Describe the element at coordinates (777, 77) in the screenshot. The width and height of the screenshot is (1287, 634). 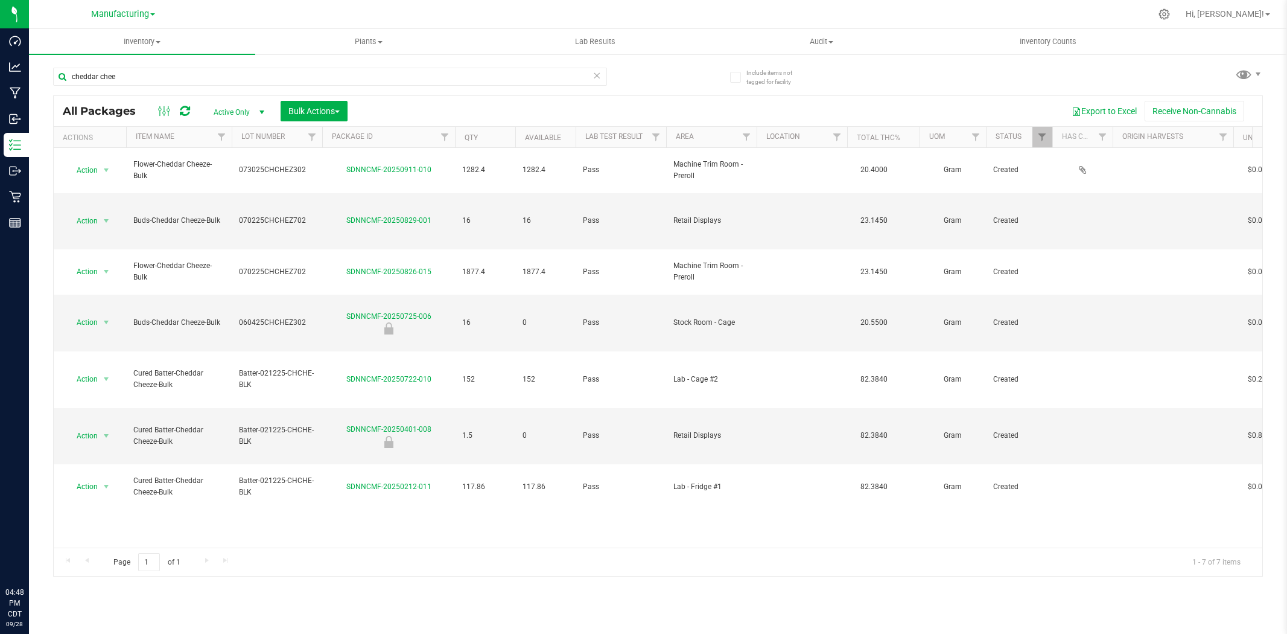
I see `span: Include items not tagged for facility` at that location.